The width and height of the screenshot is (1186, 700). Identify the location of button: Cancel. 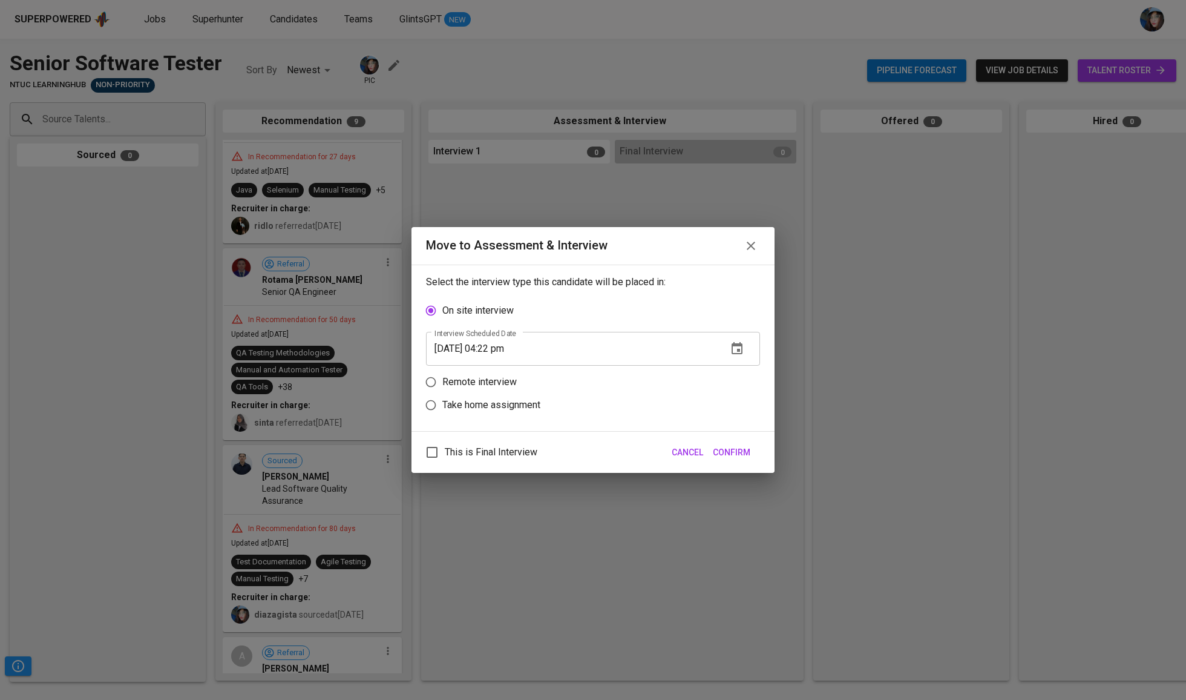
(688, 452).